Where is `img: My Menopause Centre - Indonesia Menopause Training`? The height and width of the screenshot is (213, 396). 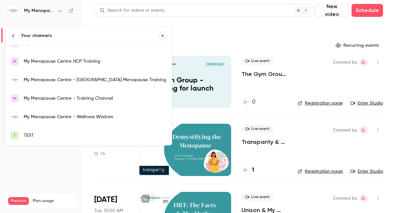 img: My Menopause Centre - Indonesia Menopause Training is located at coordinates (15, 80).